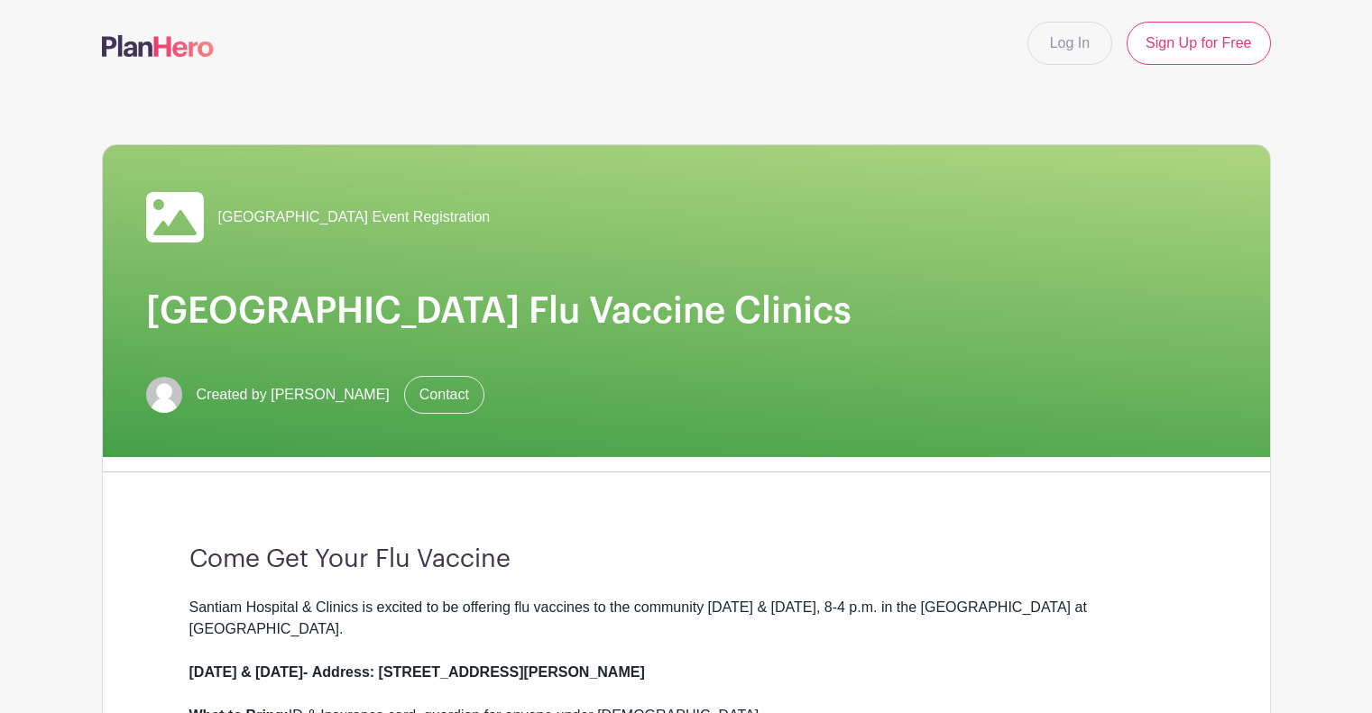 The height and width of the screenshot is (713, 1372). Describe the element at coordinates (1198, 43) in the screenshot. I see `a: Sign Up for Free` at that location.